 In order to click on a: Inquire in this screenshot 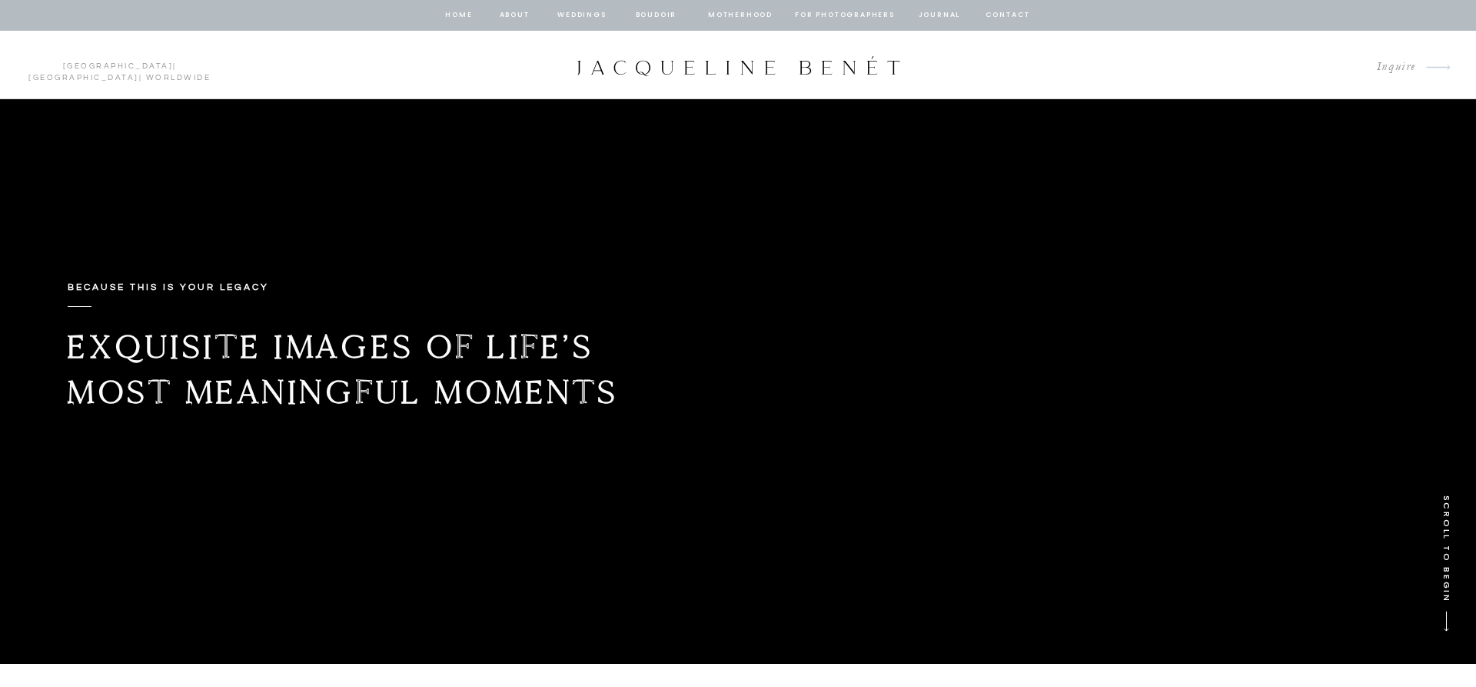, I will do `click(1390, 67)`.